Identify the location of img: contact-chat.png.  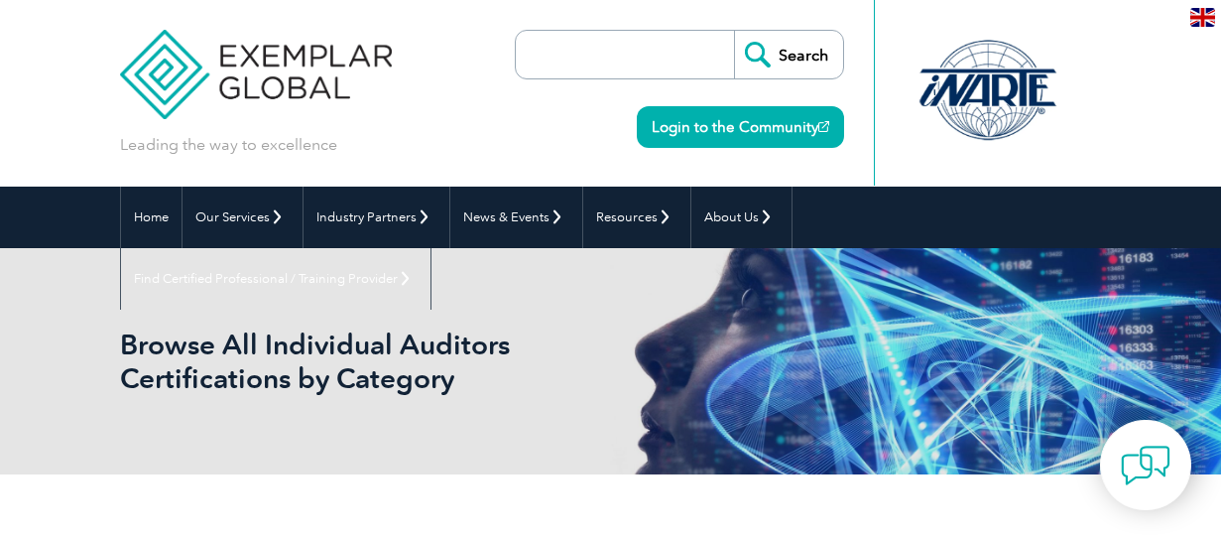
(1146, 465).